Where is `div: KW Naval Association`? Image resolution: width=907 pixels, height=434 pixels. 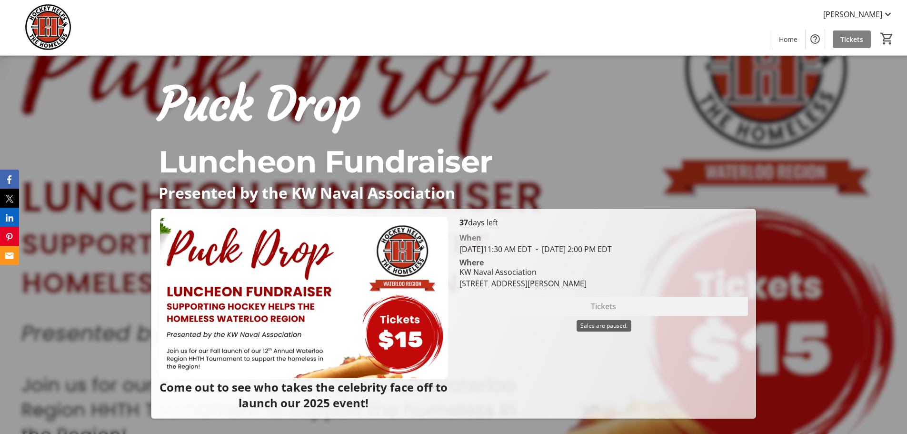
div: KW Naval Association is located at coordinates (522, 272).